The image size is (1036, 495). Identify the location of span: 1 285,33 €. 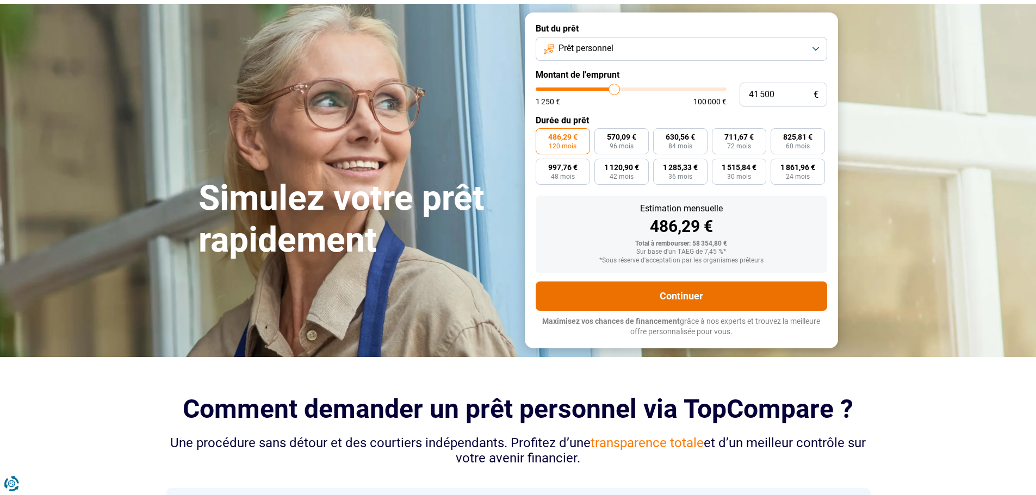
(680, 167).